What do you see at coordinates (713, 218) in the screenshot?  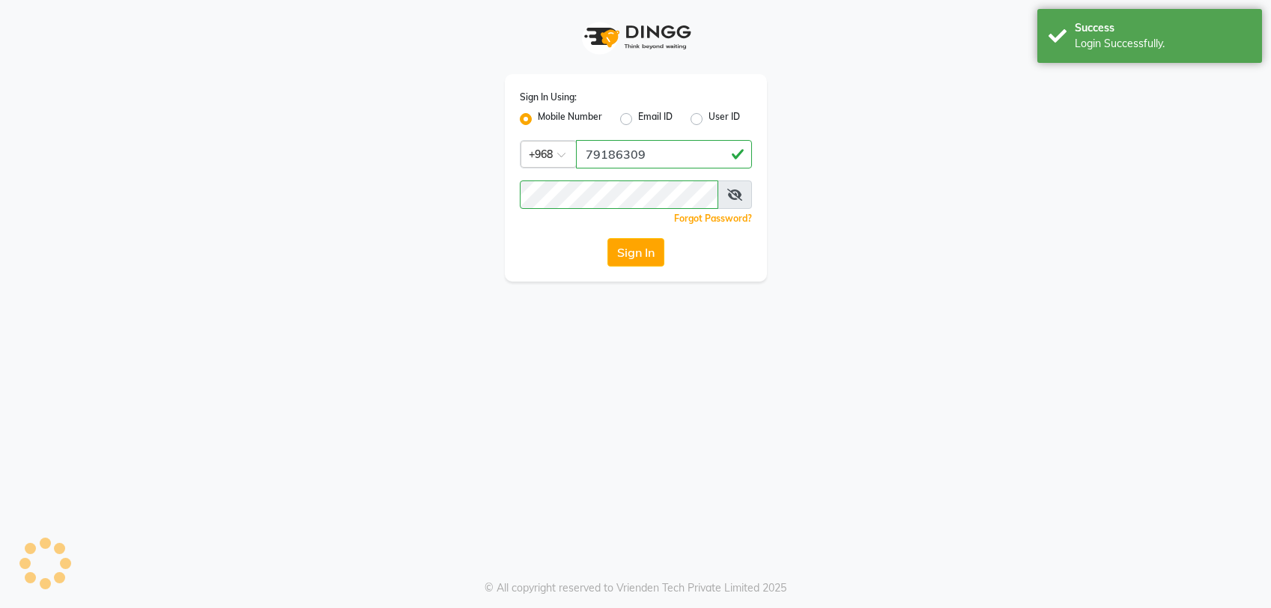 I see `a: Forgot Password?` at bounding box center [713, 218].